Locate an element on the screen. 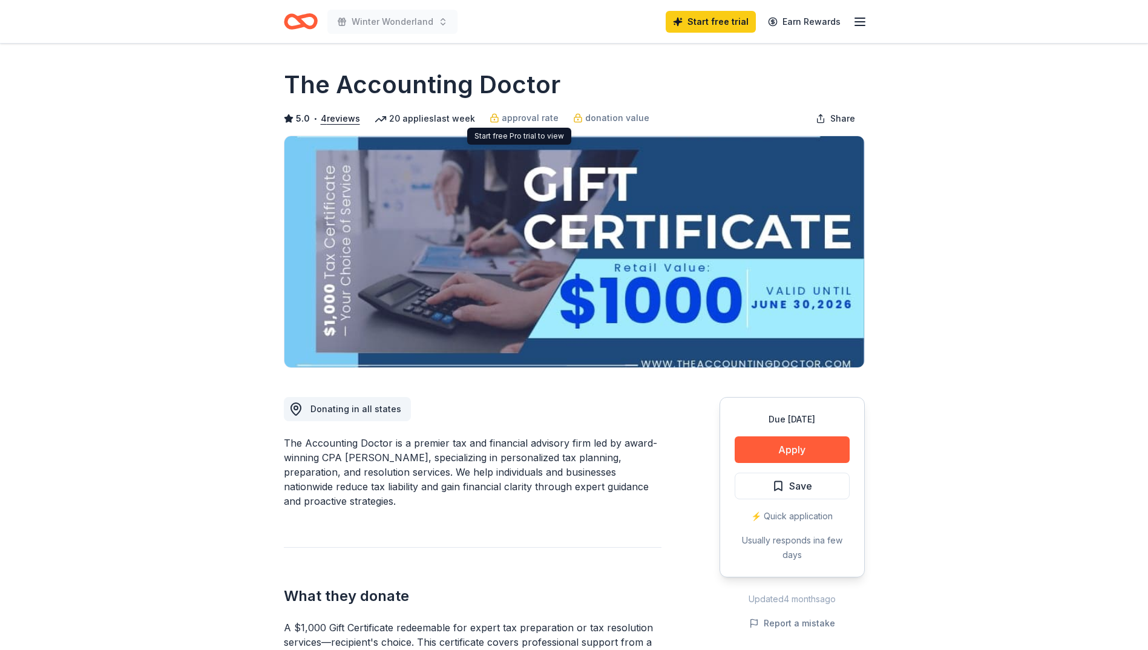 The image size is (1148, 650). div: ⚡️ Quick application is located at coordinates (792, 516).